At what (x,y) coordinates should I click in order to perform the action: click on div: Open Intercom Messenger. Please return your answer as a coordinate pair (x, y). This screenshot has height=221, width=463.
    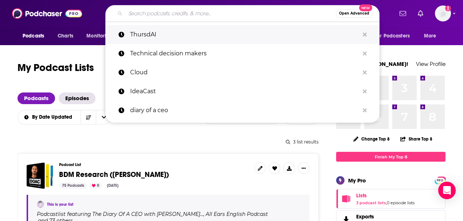
    Looking at the image, I should click on (447, 191).